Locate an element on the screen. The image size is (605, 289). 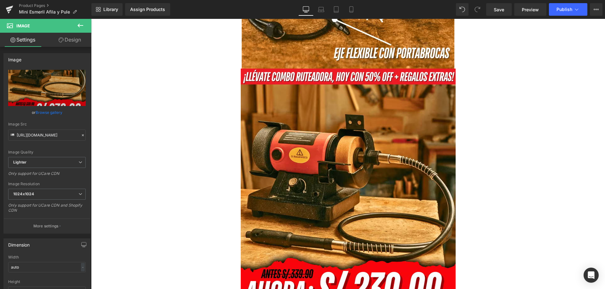
span: Save is located at coordinates (499, 9).